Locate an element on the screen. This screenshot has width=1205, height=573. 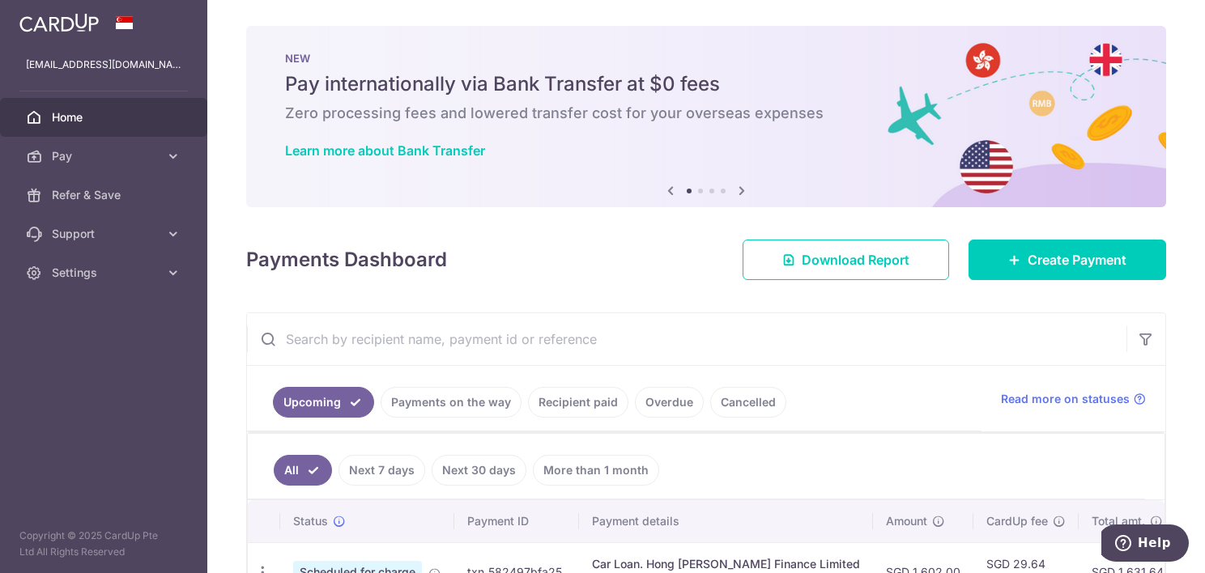
a: Overdue is located at coordinates (669, 402).